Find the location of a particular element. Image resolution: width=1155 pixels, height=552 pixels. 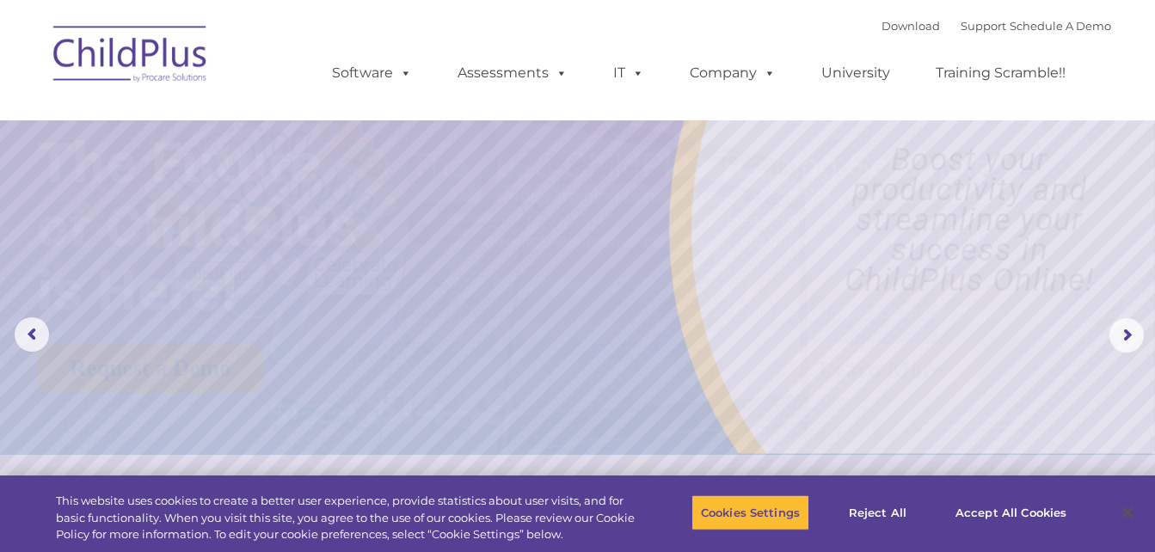

button: Reject All is located at coordinates (877, 513).